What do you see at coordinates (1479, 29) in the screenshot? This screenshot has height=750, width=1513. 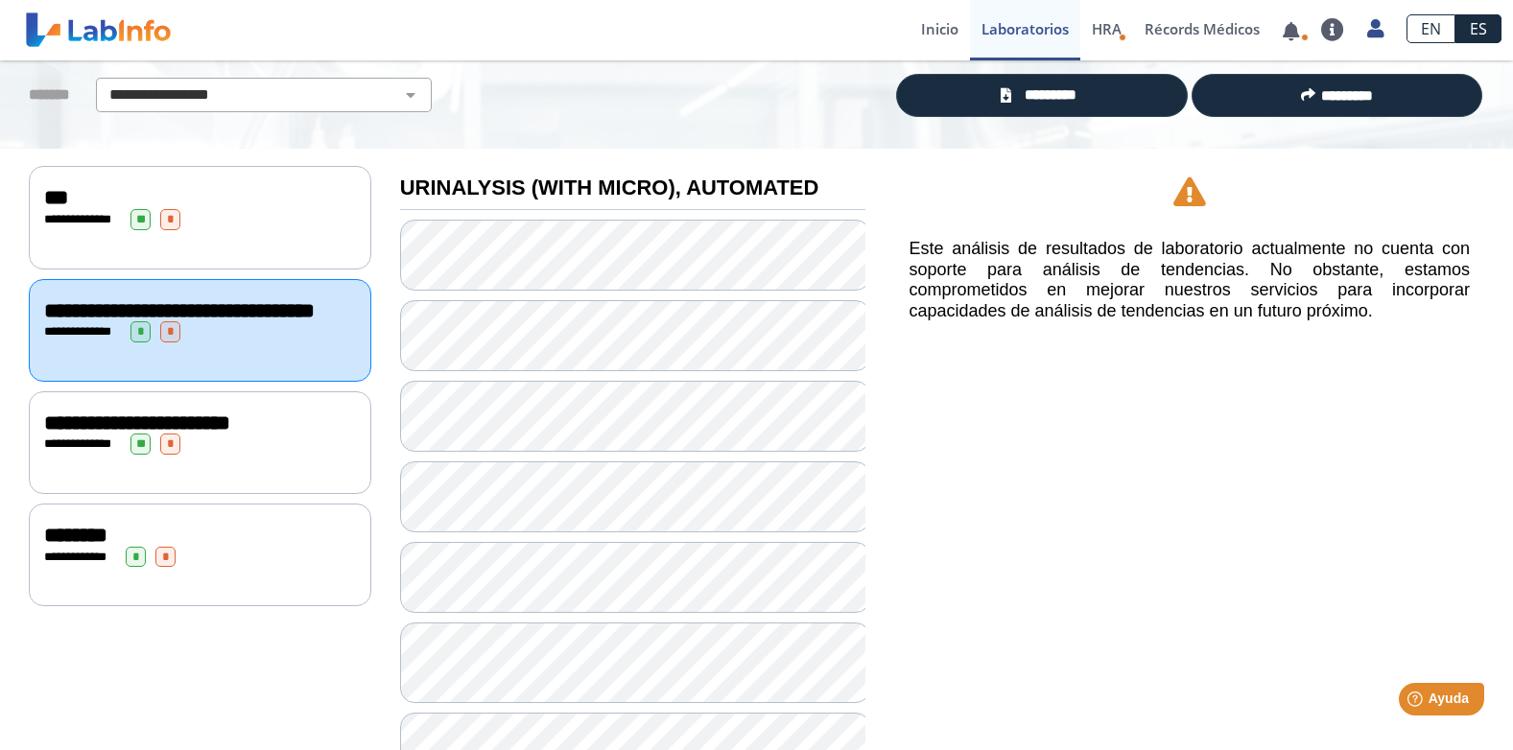 I see `a: ES` at bounding box center [1479, 29].